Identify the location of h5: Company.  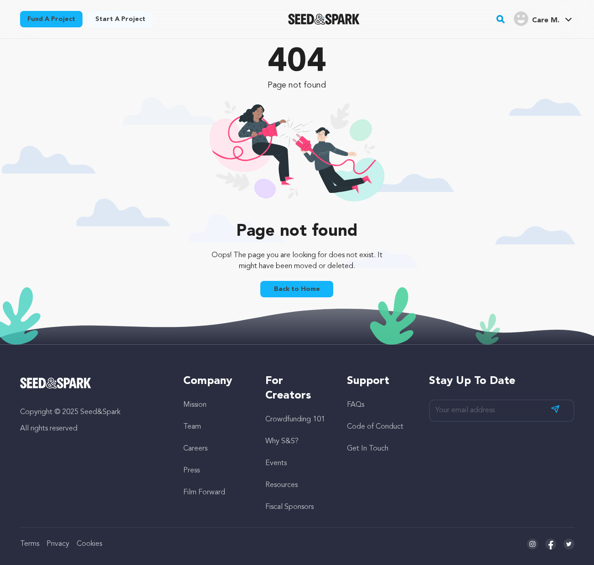
(215, 381).